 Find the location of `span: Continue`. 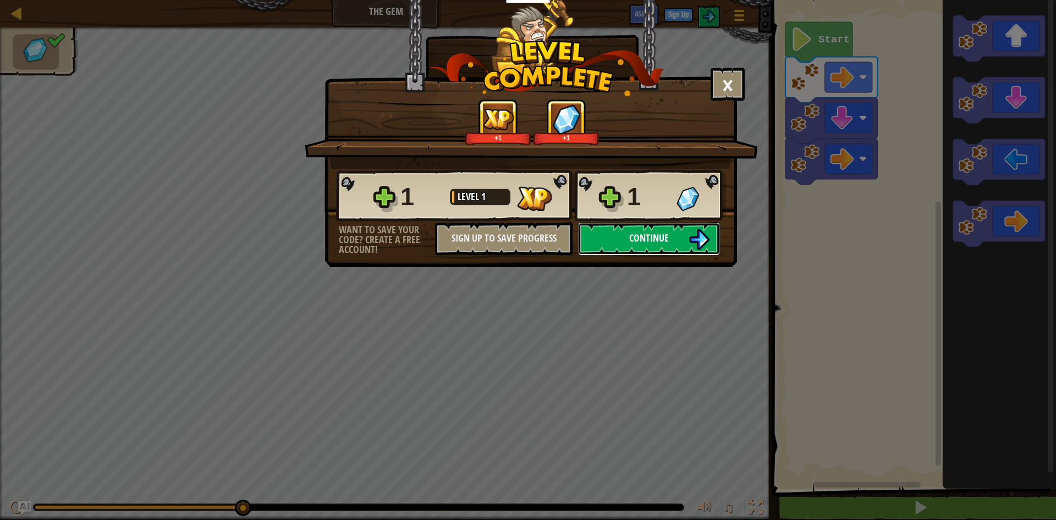

span: Continue is located at coordinates (649, 238).